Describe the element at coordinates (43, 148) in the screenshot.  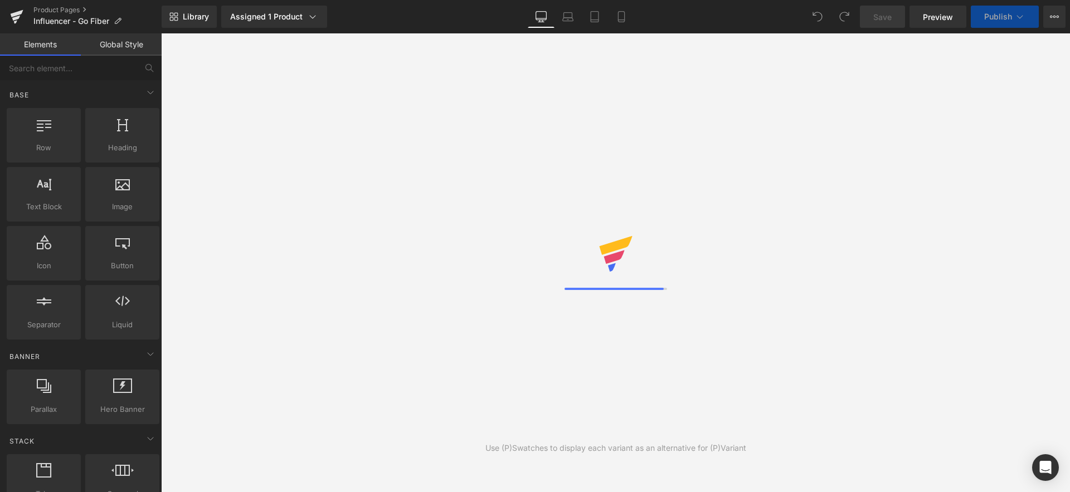
I see `span: Row` at that location.